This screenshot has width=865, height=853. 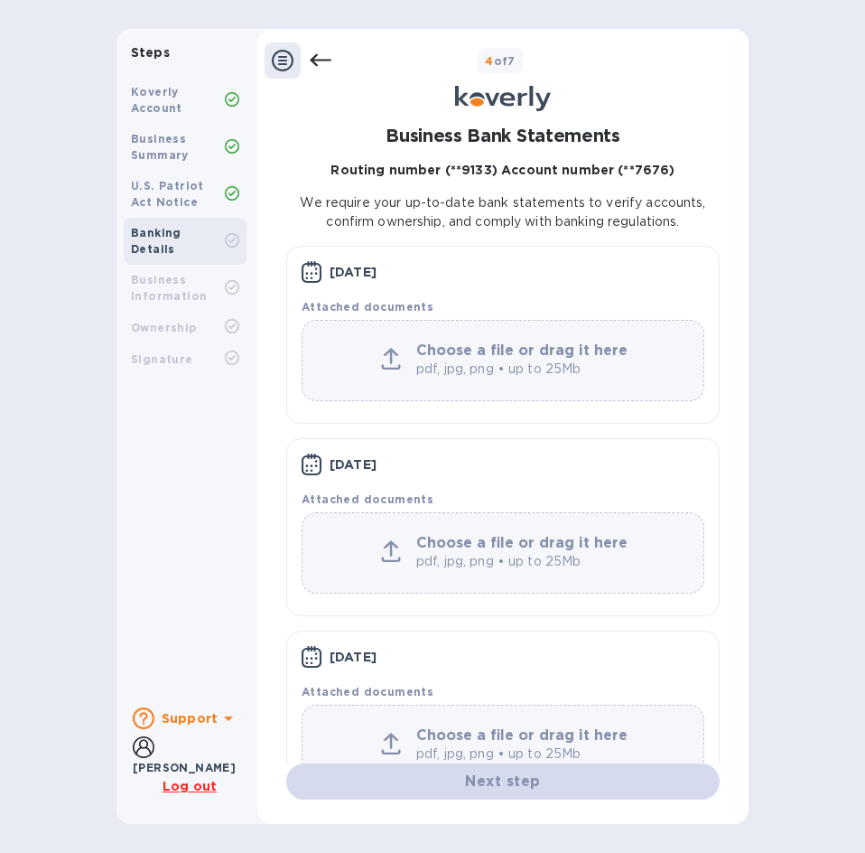 I want to click on b: Steps, so click(x=150, y=52).